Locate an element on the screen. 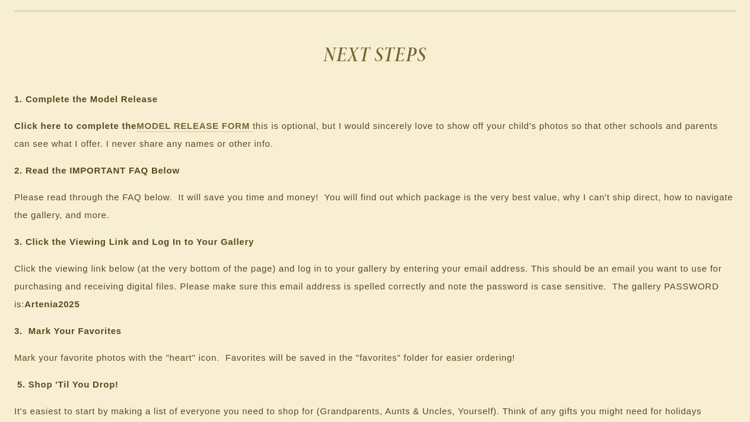 This screenshot has height=422, width=750. p: Please read through the FAQ below. It will save you time and money! You will find out which packa... is located at coordinates (375, 206).